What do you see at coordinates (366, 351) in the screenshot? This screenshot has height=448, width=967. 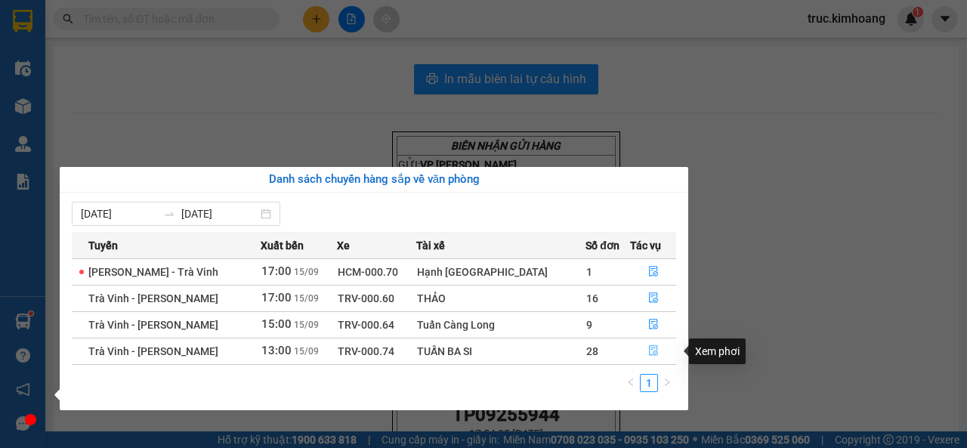 I see `span: TRV-000.74` at bounding box center [366, 351].